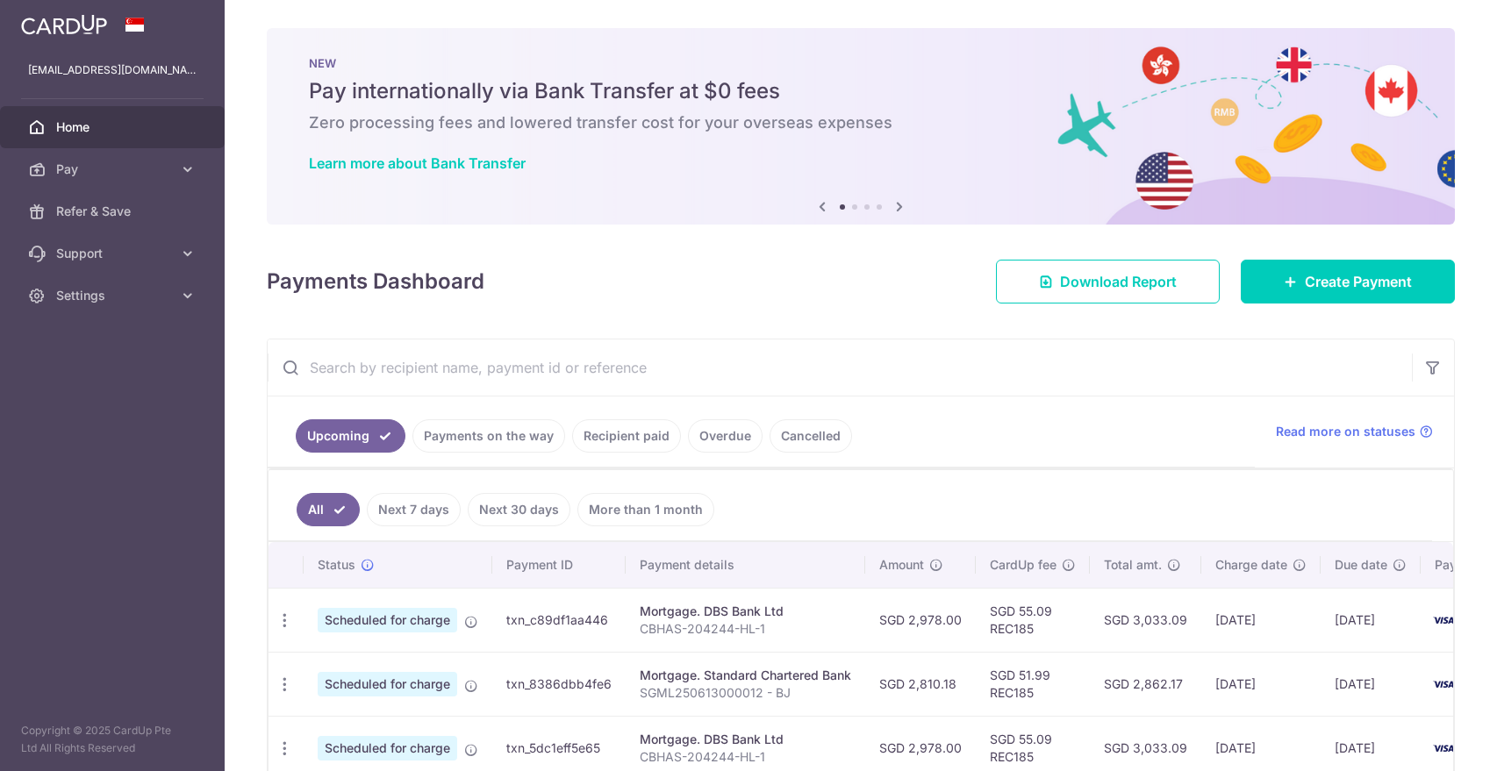  What do you see at coordinates (1133, 565) in the screenshot?
I see `span: Total amt.` at bounding box center [1133, 565].